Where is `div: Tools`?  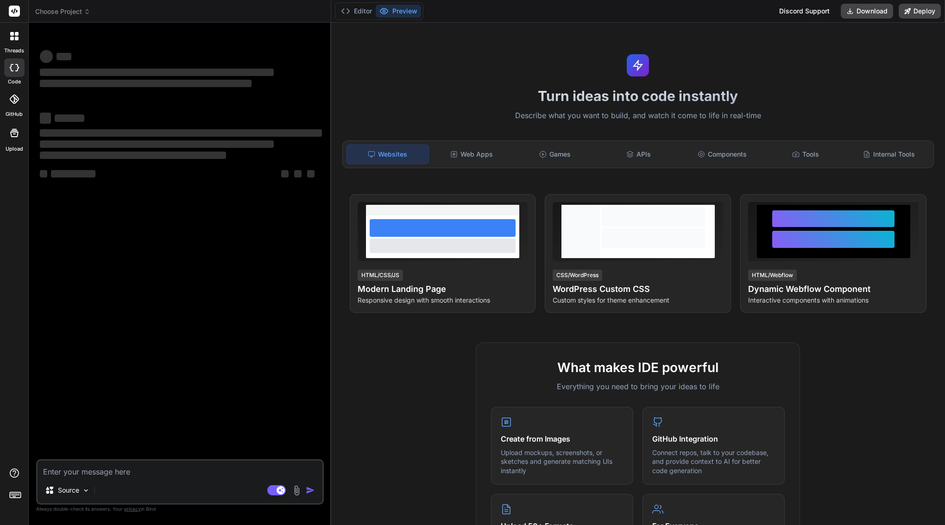 div: Tools is located at coordinates (806, 154).